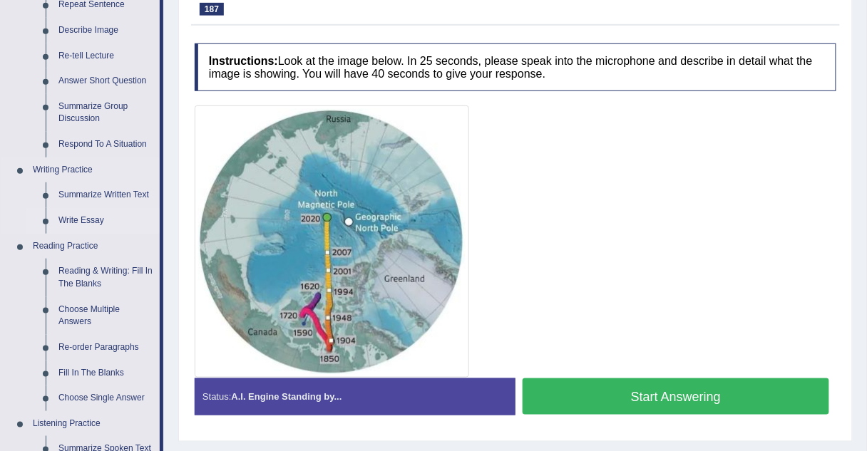  I want to click on a: Writing Practice, so click(93, 170).